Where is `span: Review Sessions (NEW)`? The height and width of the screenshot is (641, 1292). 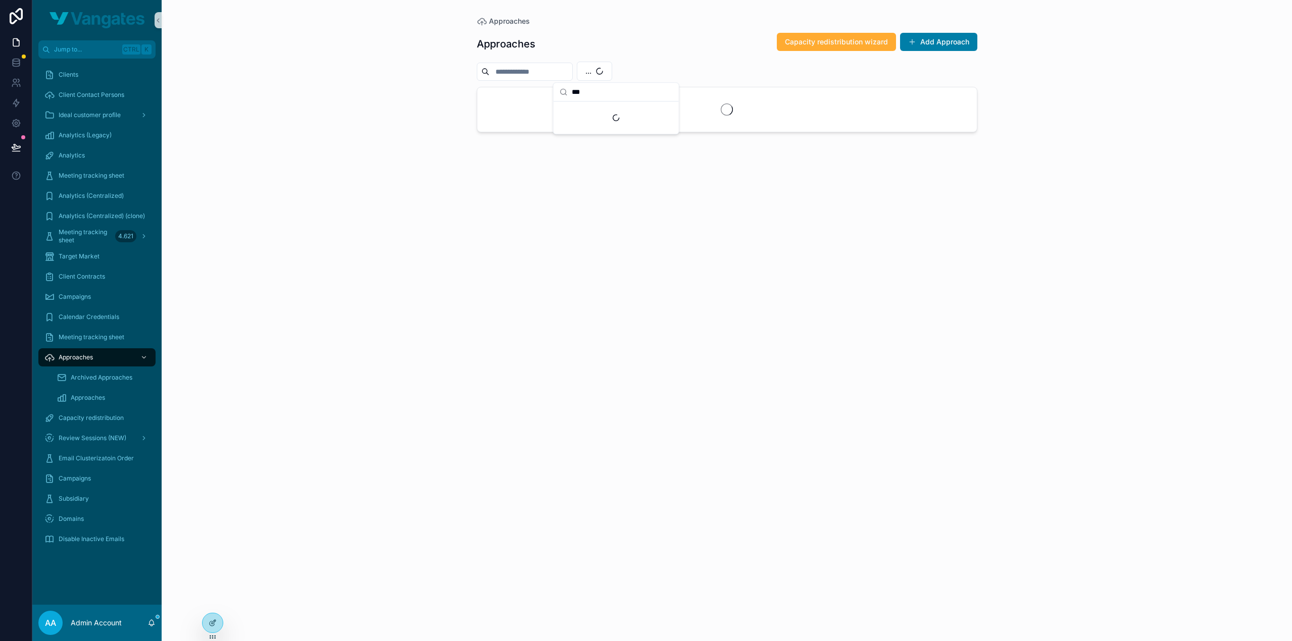
span: Review Sessions (NEW) is located at coordinates (92, 438).